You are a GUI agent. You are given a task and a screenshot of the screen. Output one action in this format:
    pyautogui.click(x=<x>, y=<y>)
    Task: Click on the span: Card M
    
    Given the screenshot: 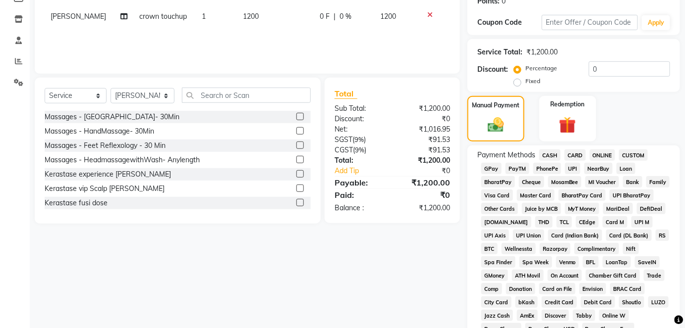 What is the action you would take?
    pyautogui.click(x=615, y=222)
    